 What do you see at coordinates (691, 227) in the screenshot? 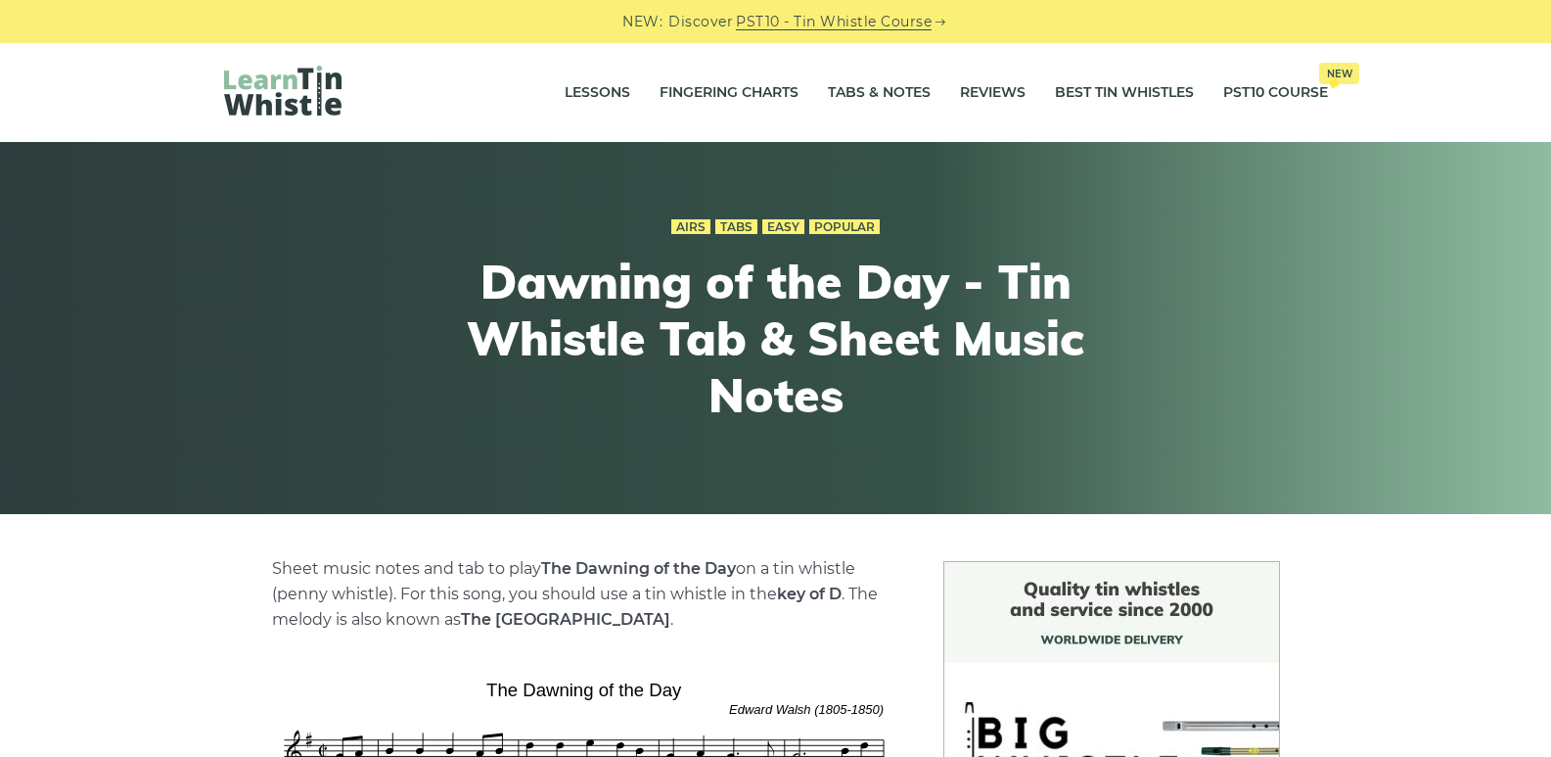
I see `a: Airs` at bounding box center [691, 227].